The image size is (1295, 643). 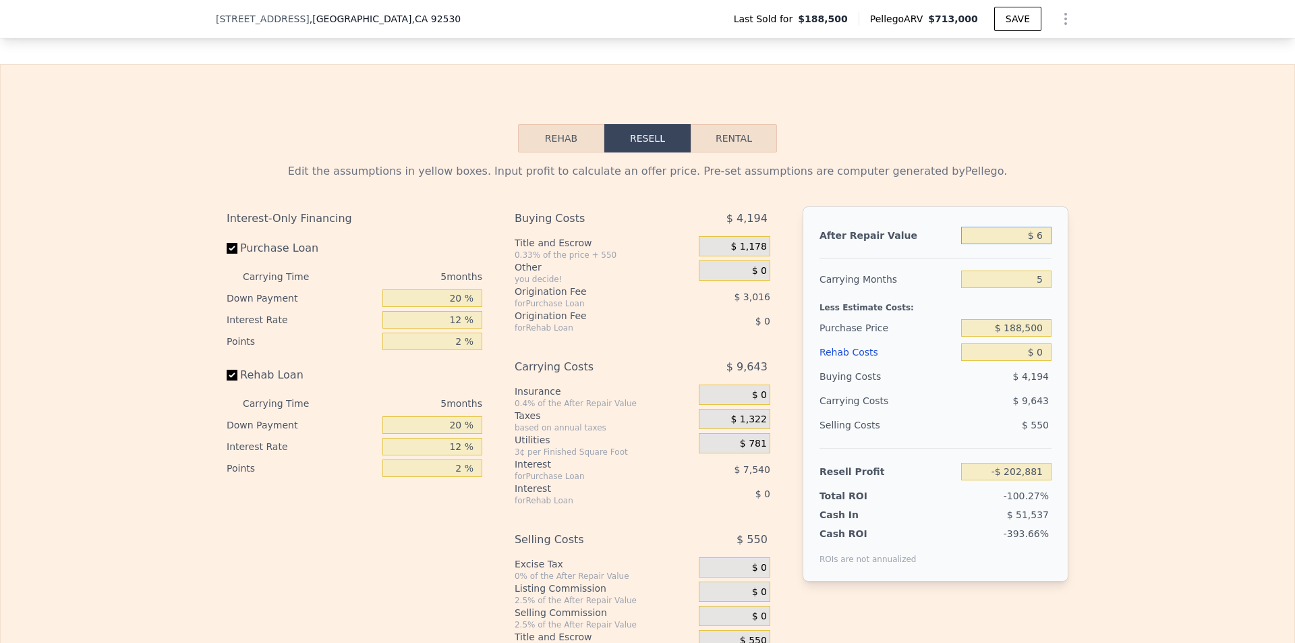 I want to click on div: Selling Commission, so click(x=603, y=612).